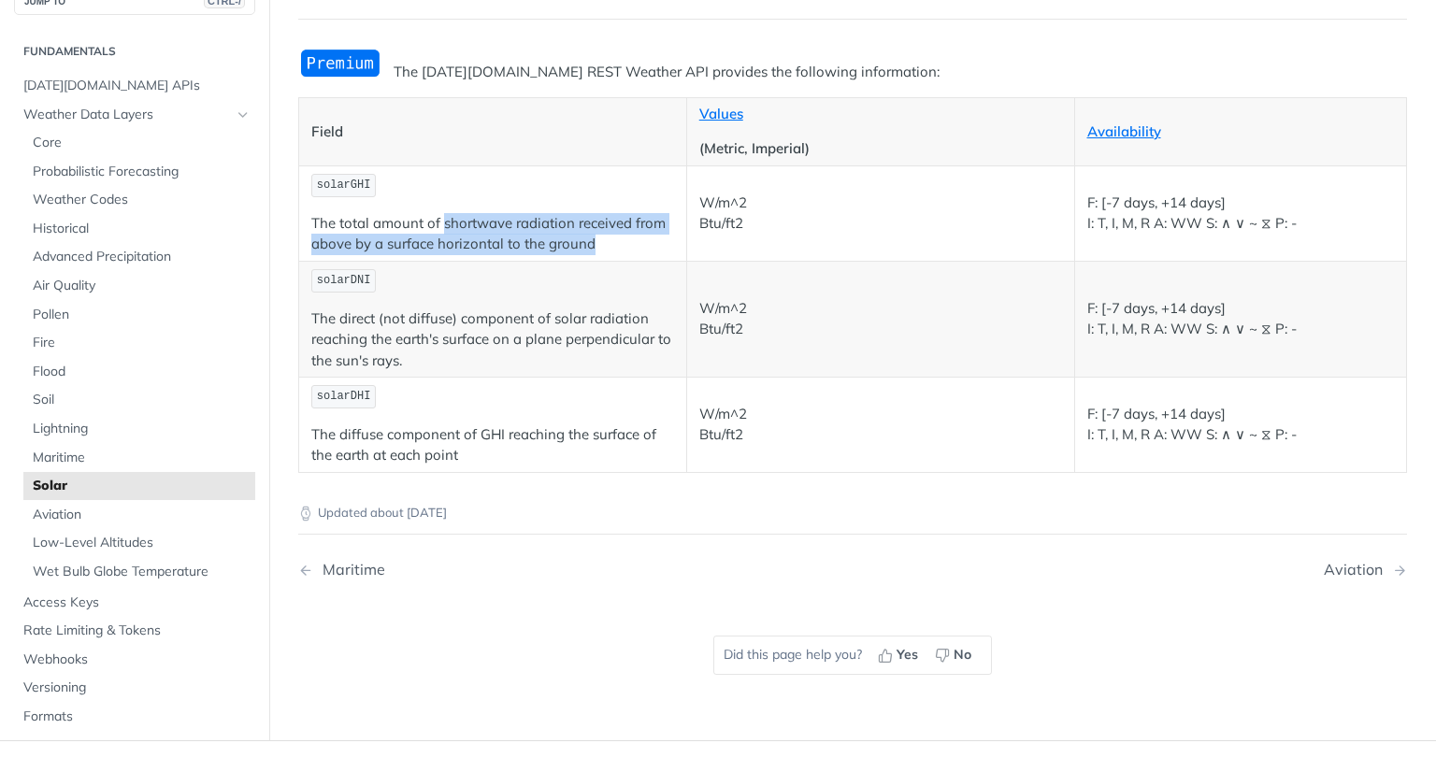 The width and height of the screenshot is (1436, 772). I want to click on a: Webhooks, so click(135, 659).